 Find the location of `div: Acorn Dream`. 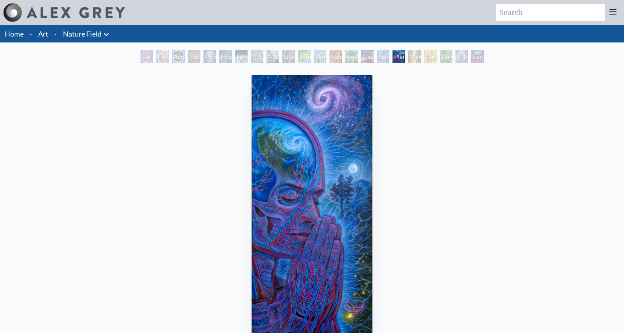

div: Acorn Dream is located at coordinates (178, 57).